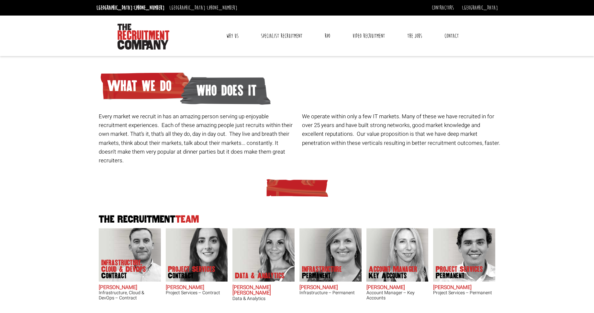 This screenshot has height=313, width=594. I want to click on img: Sam McKay does Project Services Permanent, so click(464, 254).